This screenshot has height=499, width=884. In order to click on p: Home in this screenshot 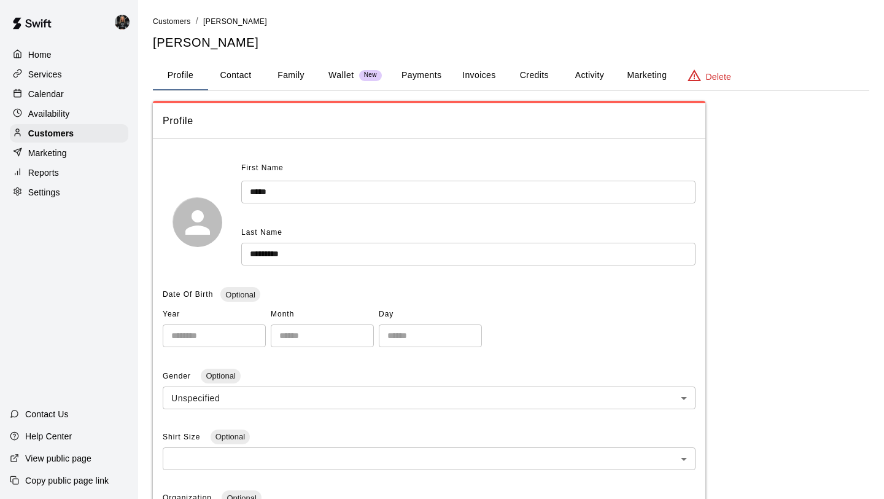, I will do `click(40, 55)`.